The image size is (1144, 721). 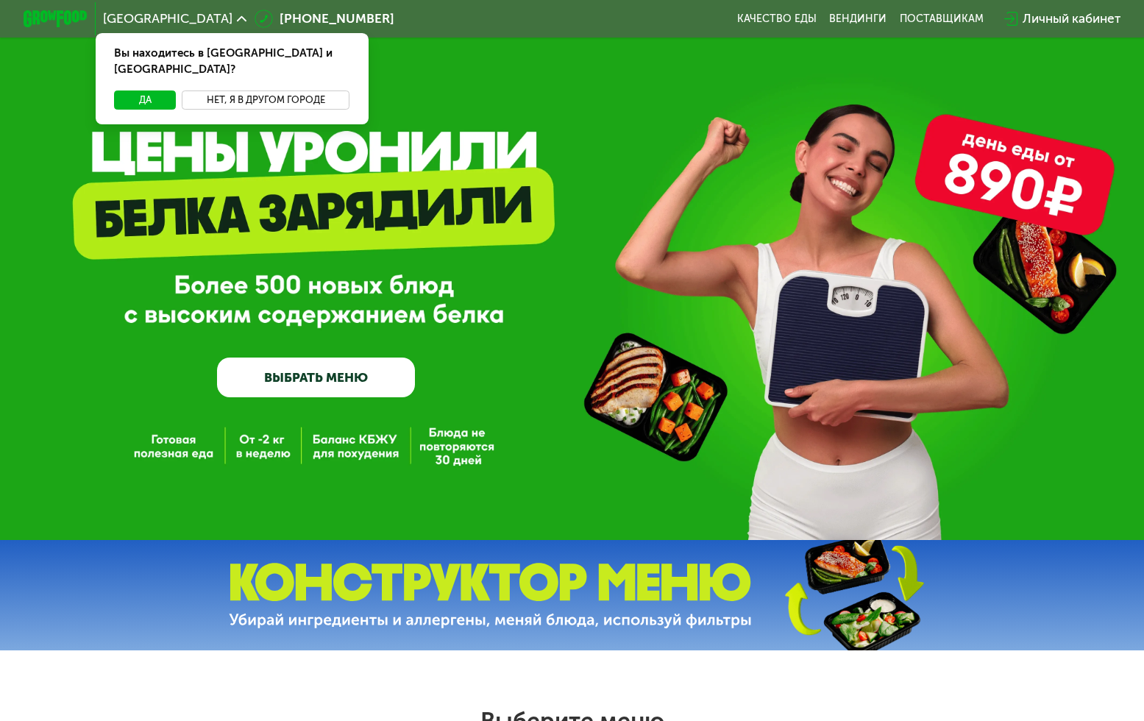 I want to click on a: Качество еды, so click(x=777, y=18).